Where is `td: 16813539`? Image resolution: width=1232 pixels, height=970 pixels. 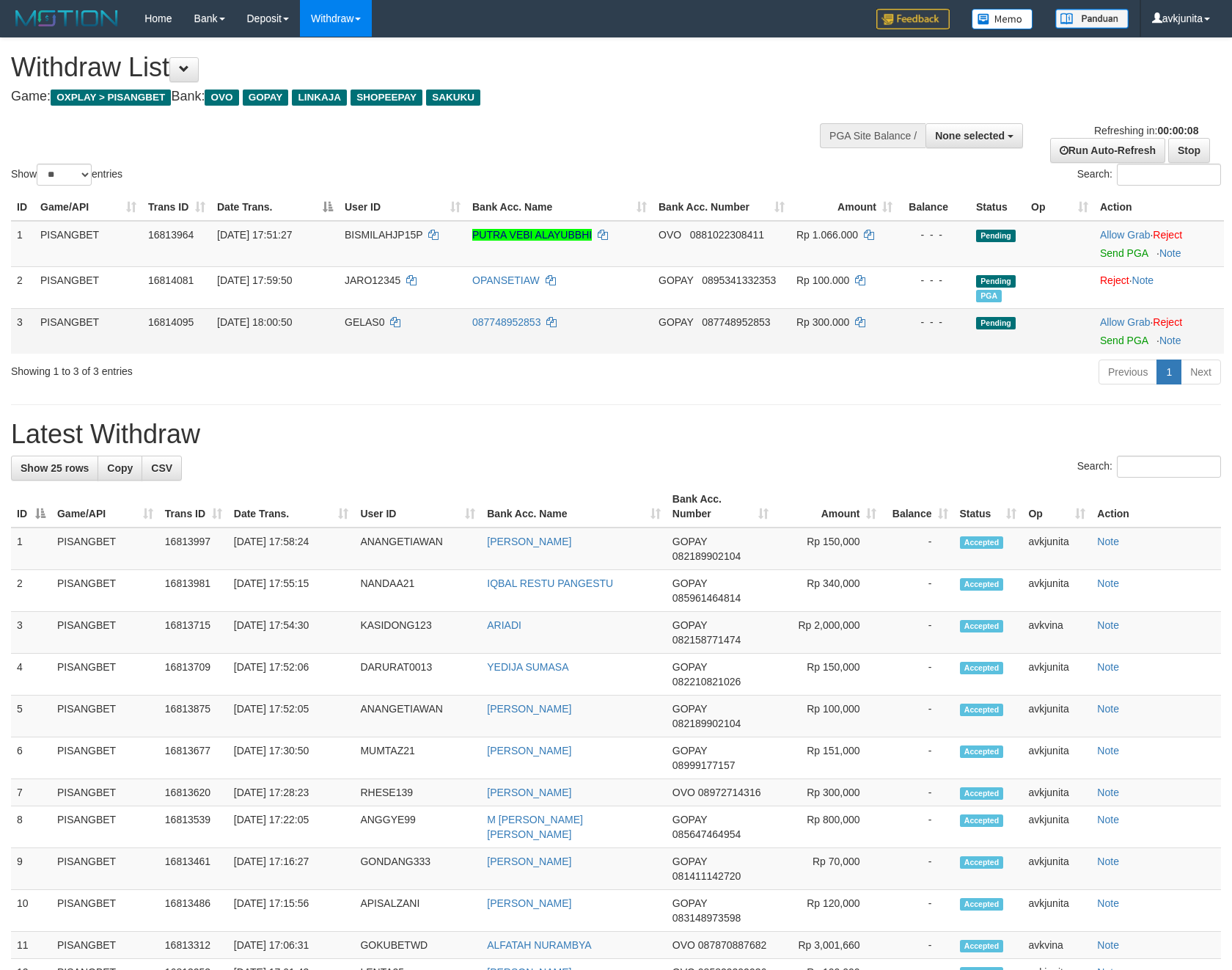 td: 16813539 is located at coordinates (193, 826).